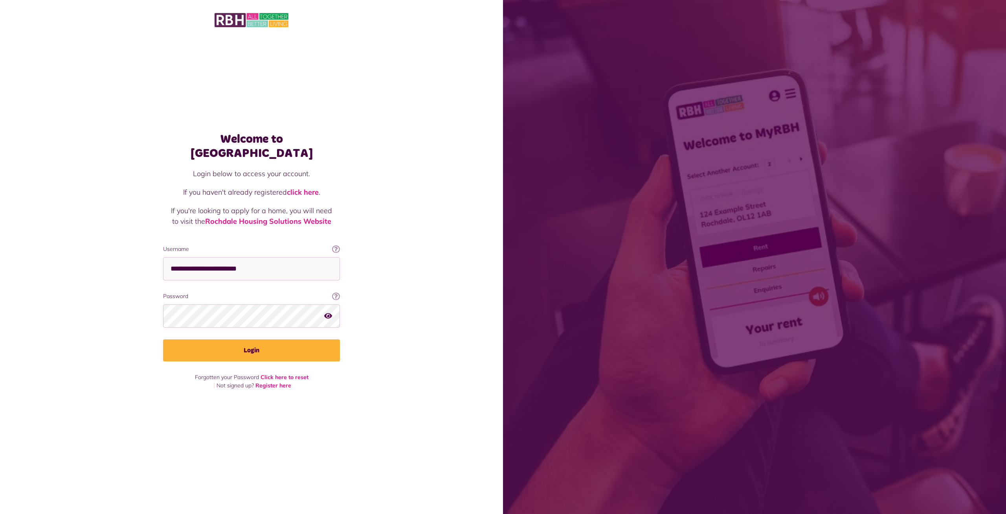 The width and height of the screenshot is (1006, 514). I want to click on a: Register here, so click(273, 385).